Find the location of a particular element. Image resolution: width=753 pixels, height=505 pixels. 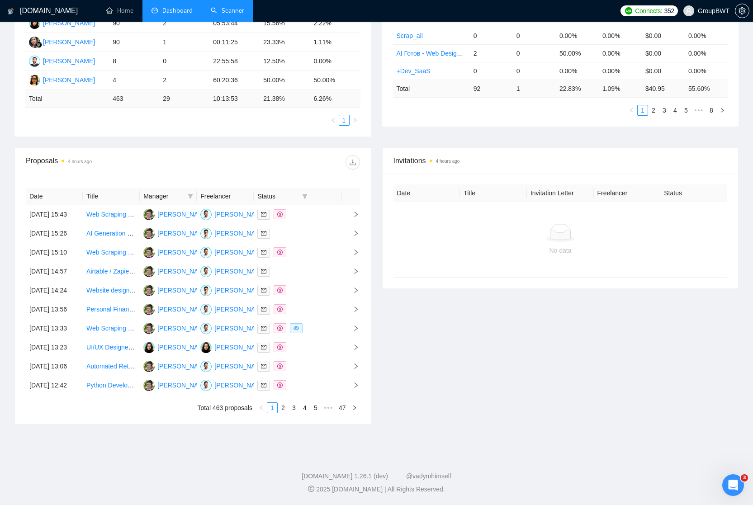

td: Web Scraping and API Integration for Music Data Analytics is located at coordinates (111, 329).